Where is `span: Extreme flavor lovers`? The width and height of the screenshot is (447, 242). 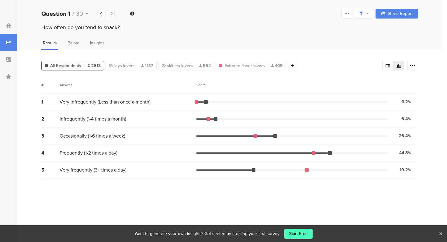 span: Extreme flavor lovers is located at coordinates (245, 66).